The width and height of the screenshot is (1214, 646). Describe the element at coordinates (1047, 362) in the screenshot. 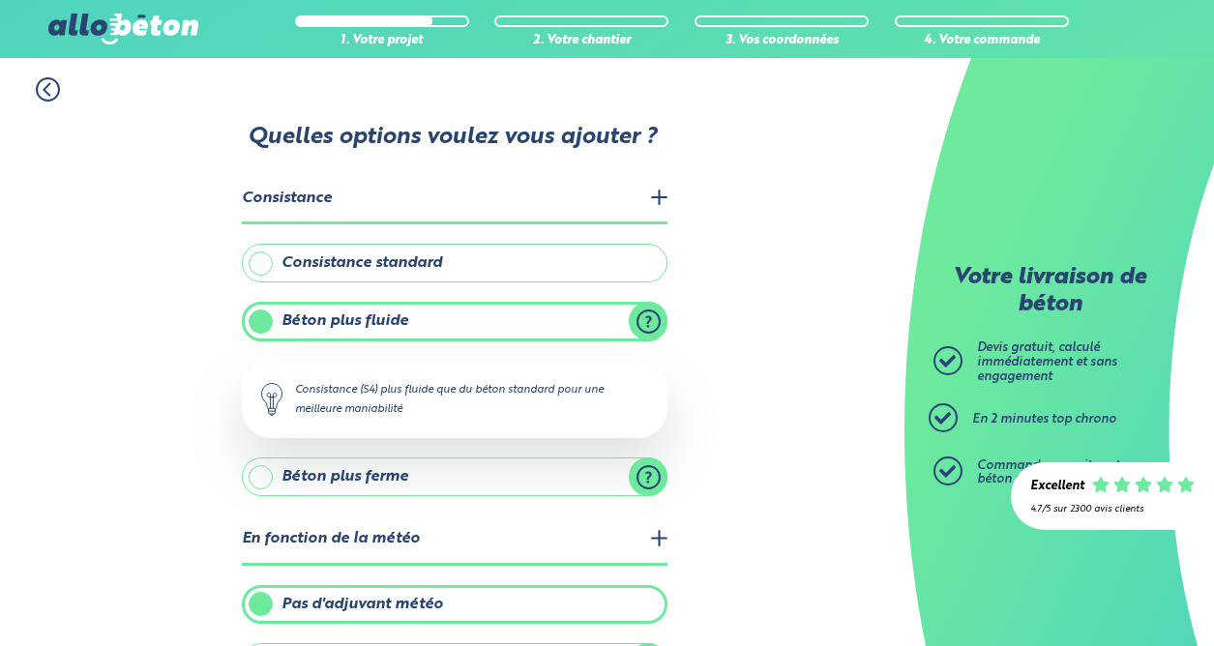

I see `span: Devis gratuit, calculé immédiatement et sans engagement` at that location.